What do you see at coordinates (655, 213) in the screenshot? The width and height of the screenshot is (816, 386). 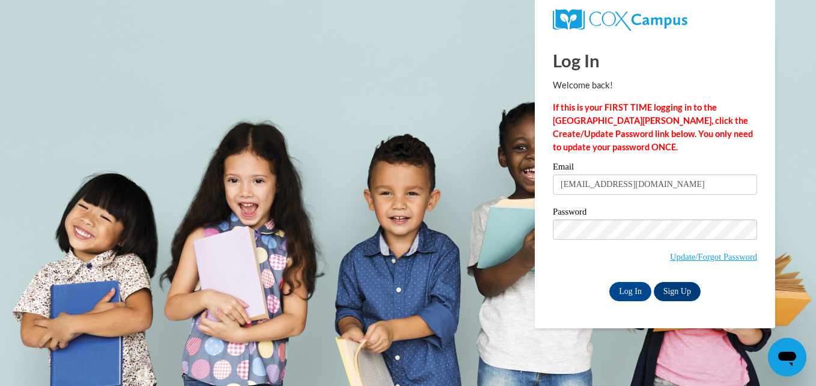 I see `label: Password` at bounding box center [655, 213].